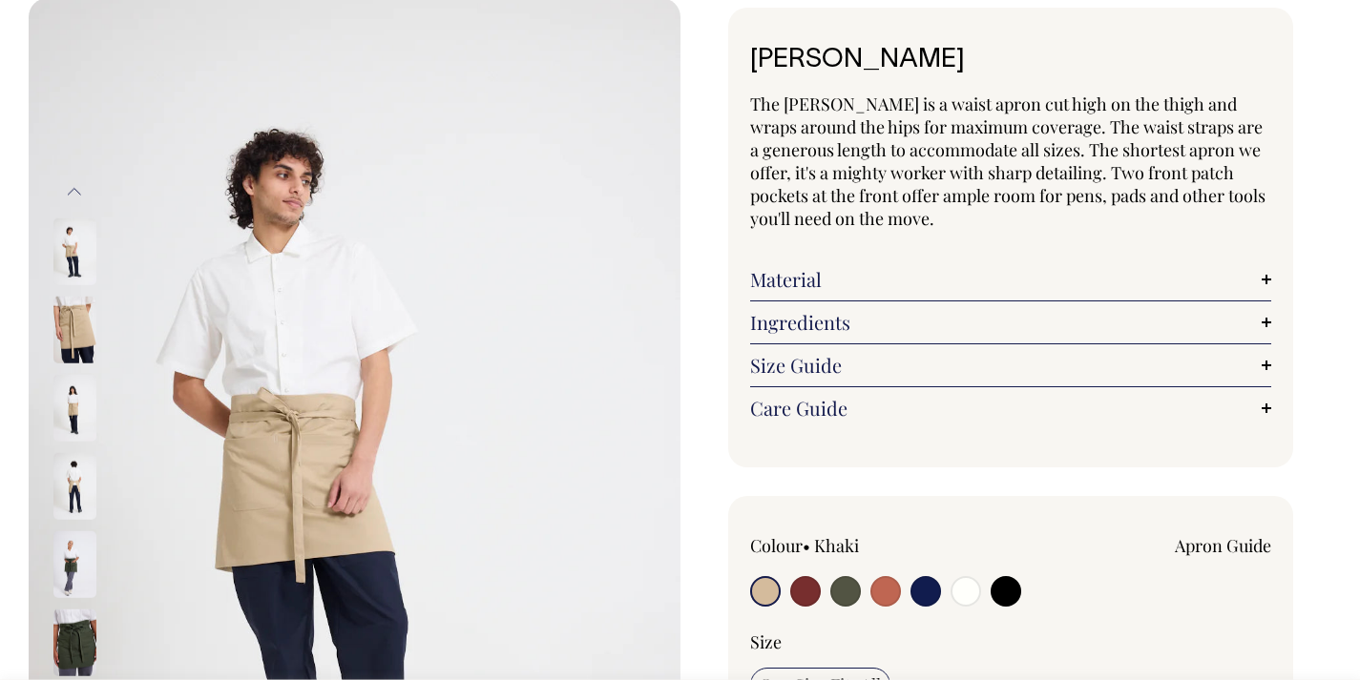  I want to click on a: Size Guide, so click(1010, 365).